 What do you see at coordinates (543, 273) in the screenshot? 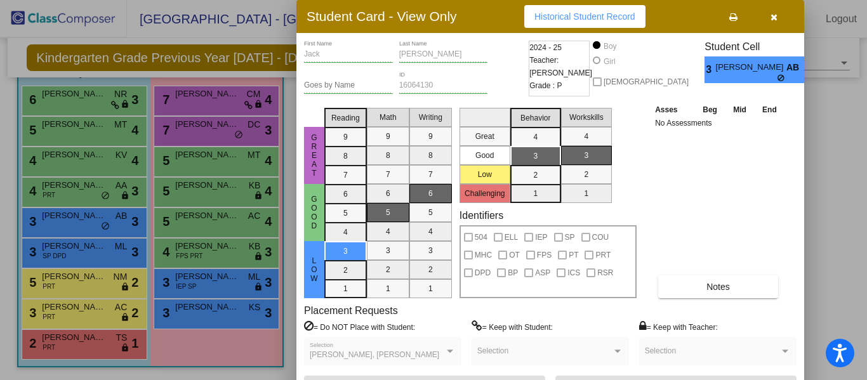
I see `span: ASP` at bounding box center [543, 273].